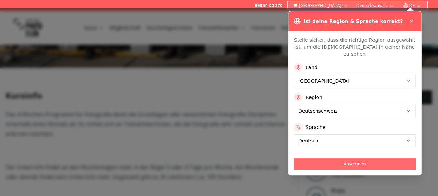  I want to click on button: Deutschschweiz, so click(375, 6).